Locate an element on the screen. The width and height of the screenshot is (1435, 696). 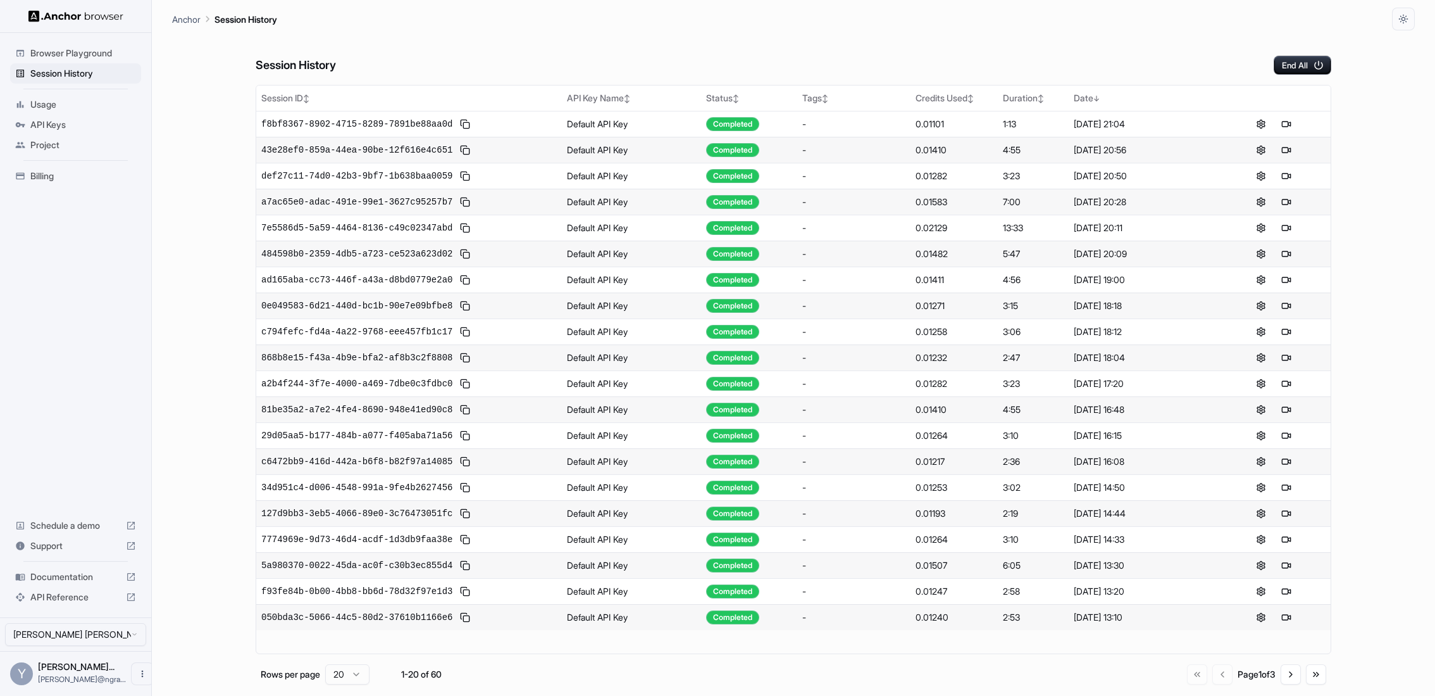
p: Session History is located at coordinates (246, 19).